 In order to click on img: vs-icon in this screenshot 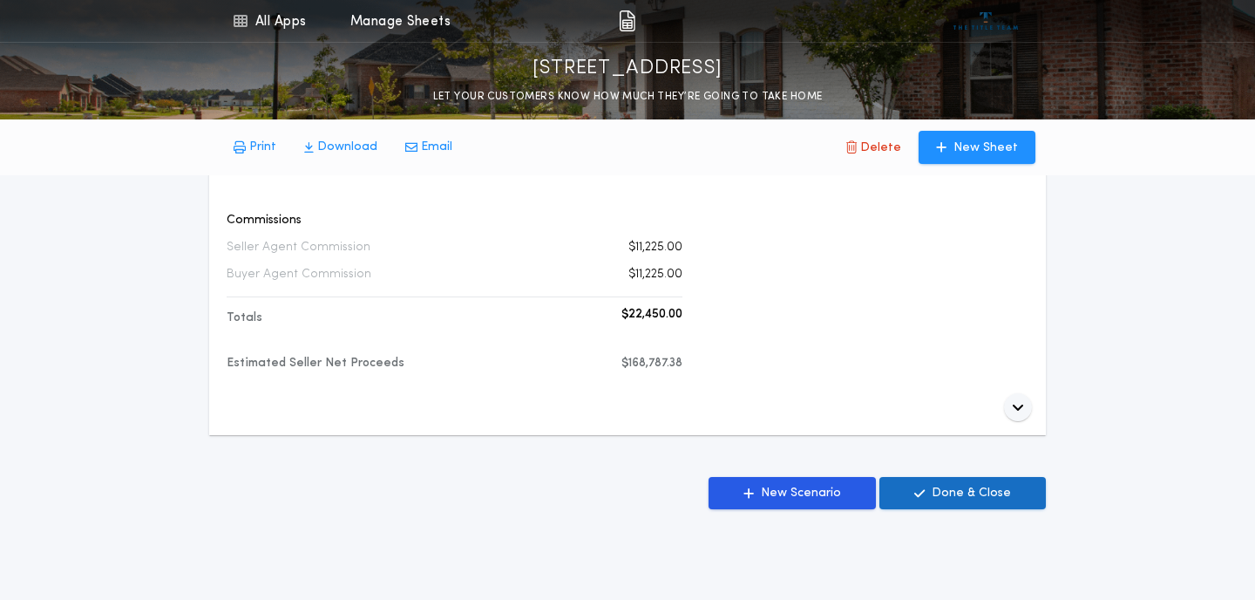, I will do `click(986, 21)`.